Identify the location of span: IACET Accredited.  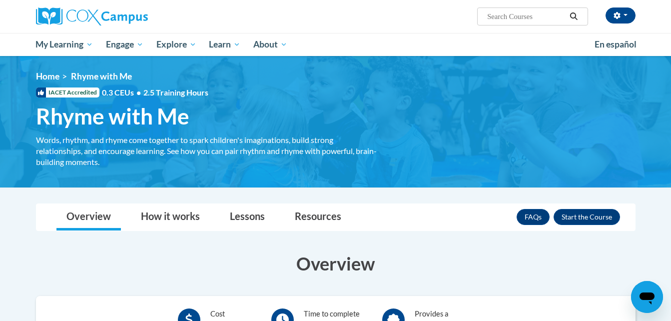
(67, 92).